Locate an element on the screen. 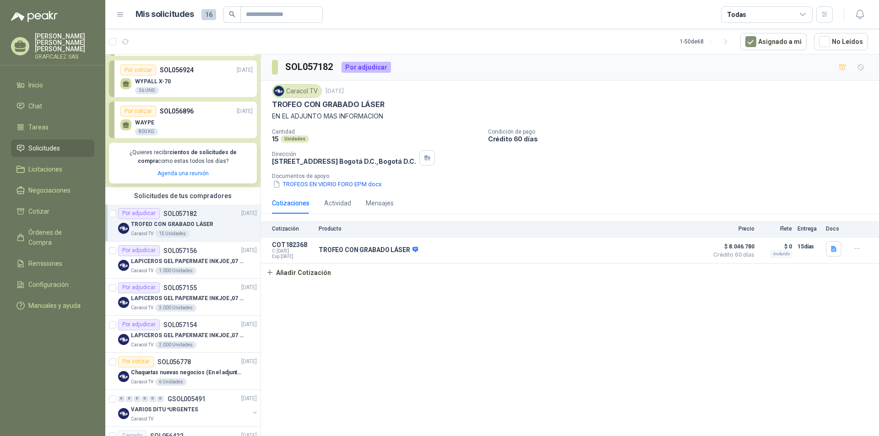 This screenshot has width=879, height=436. p: $ 0 is located at coordinates (776, 247).